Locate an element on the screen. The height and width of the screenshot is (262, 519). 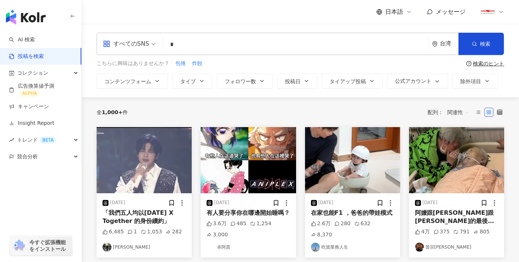
div: 1,053 is located at coordinates (151, 232).